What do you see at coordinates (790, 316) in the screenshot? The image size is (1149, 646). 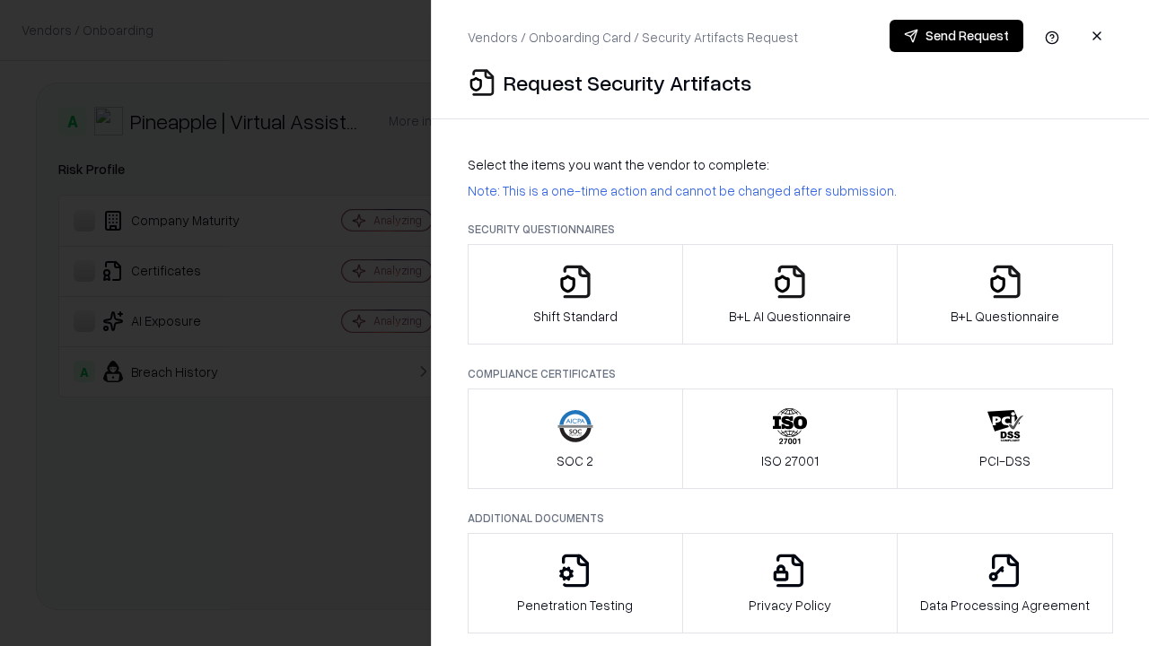 I see `p: B+L AI Questionnaire` at bounding box center [790, 316].